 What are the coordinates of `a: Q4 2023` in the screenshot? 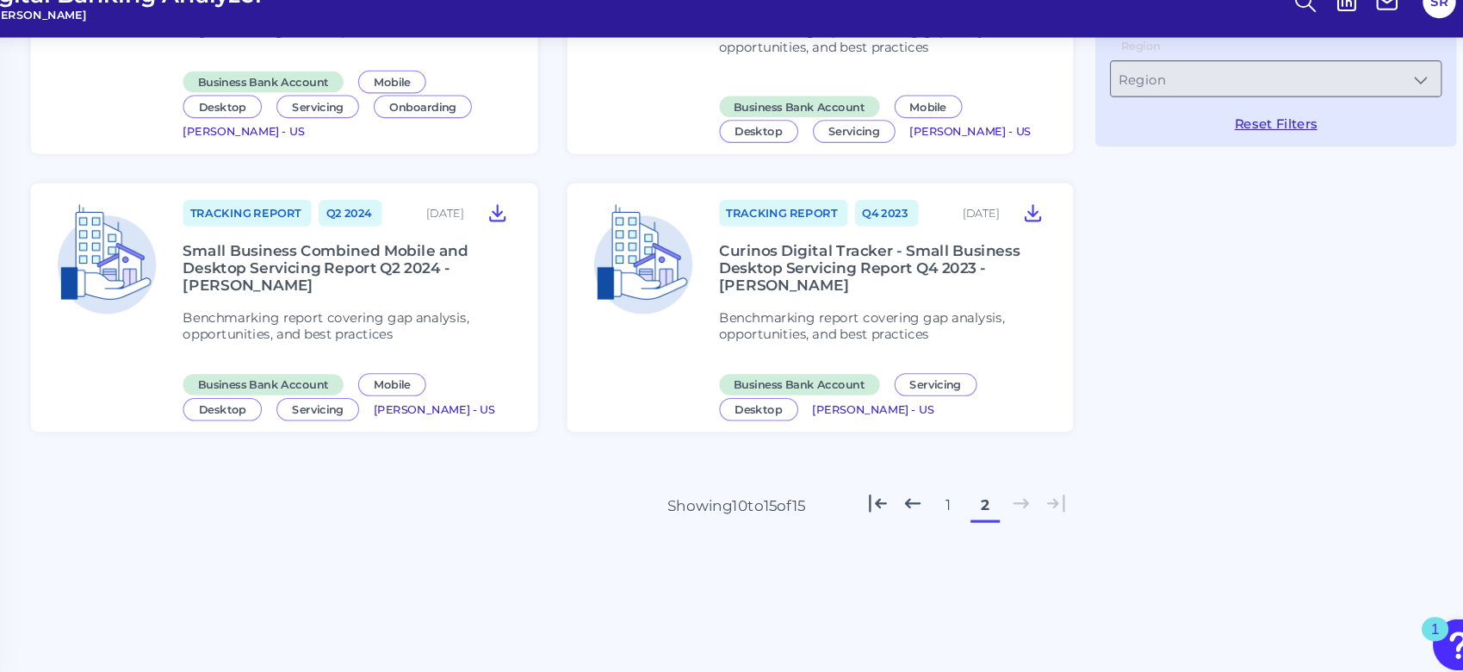 It's located at (893, 233).